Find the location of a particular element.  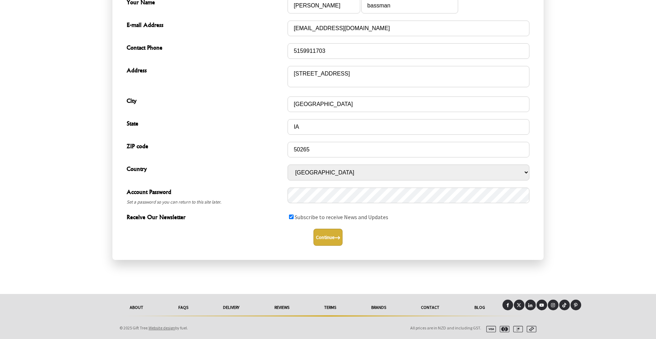

input: ZIP code is located at coordinates (408, 150).